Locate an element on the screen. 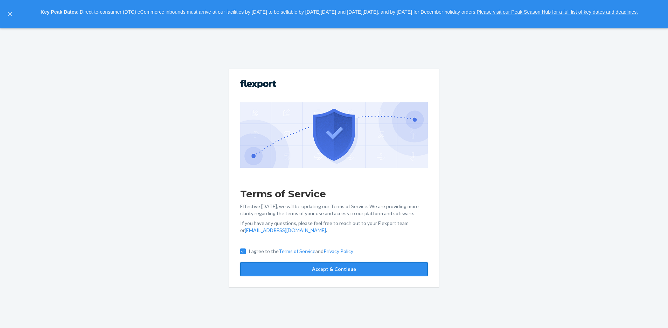 Image resolution: width=668 pixels, height=328 pixels. h1: Terms of Service is located at coordinates (334, 194).